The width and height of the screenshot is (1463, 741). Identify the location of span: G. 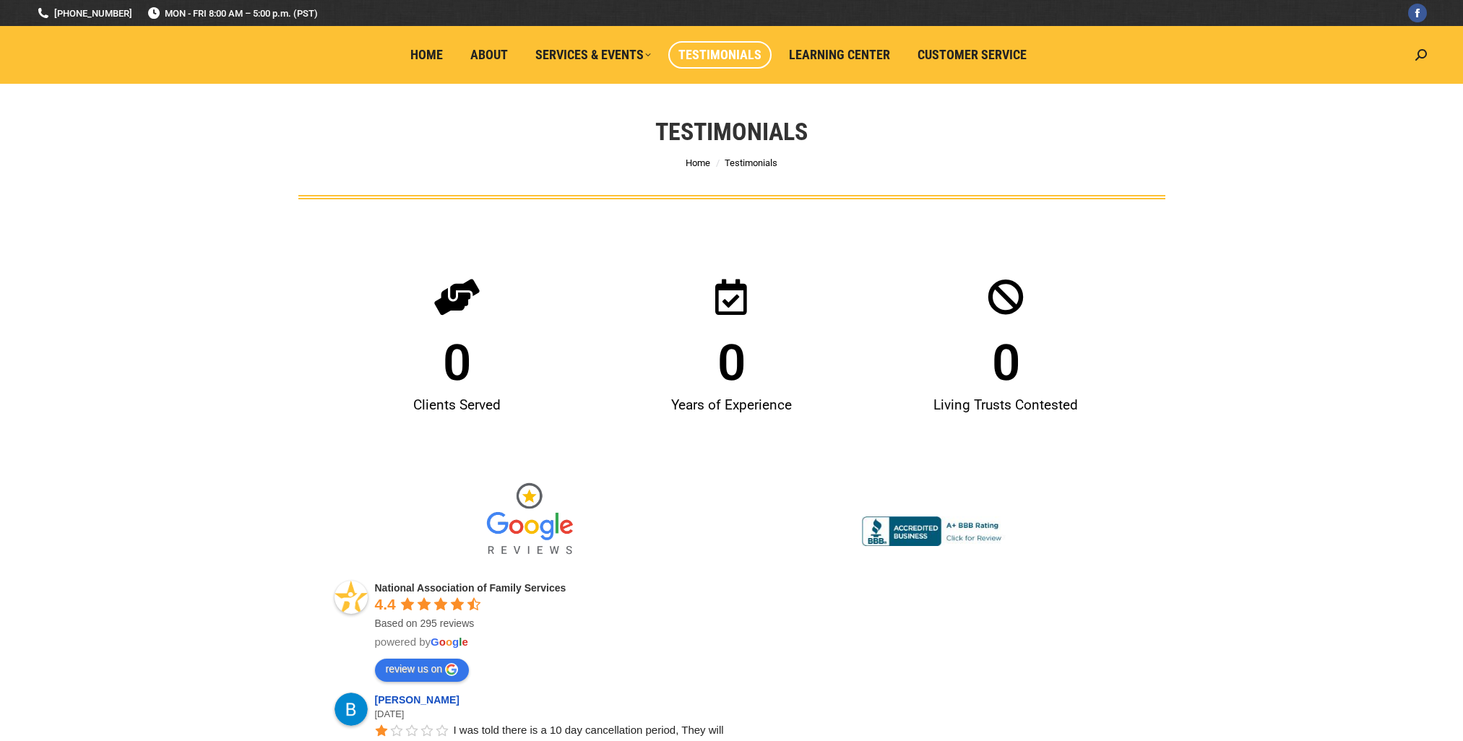
(435, 642).